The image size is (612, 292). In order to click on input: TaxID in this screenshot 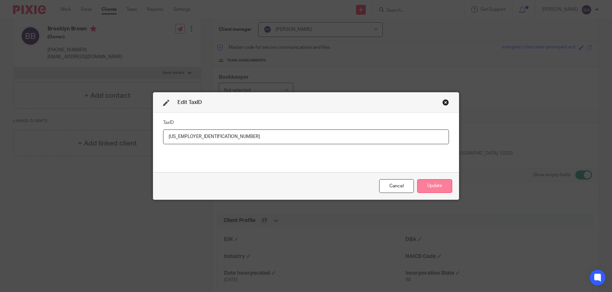, I will do `click(306, 137)`.